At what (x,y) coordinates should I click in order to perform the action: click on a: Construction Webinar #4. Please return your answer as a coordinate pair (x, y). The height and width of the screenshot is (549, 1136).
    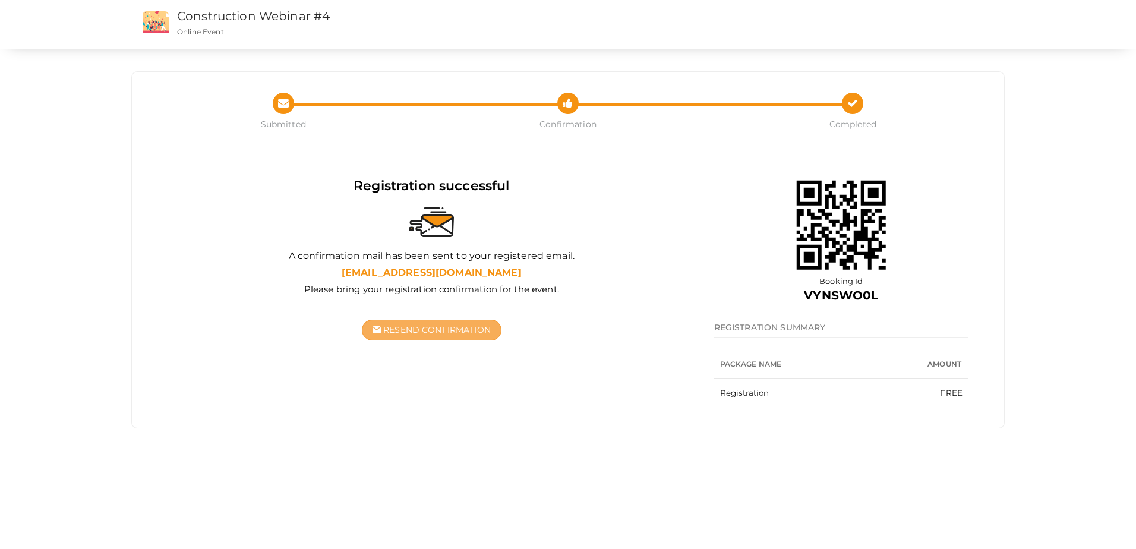
    Looking at the image, I should click on (253, 16).